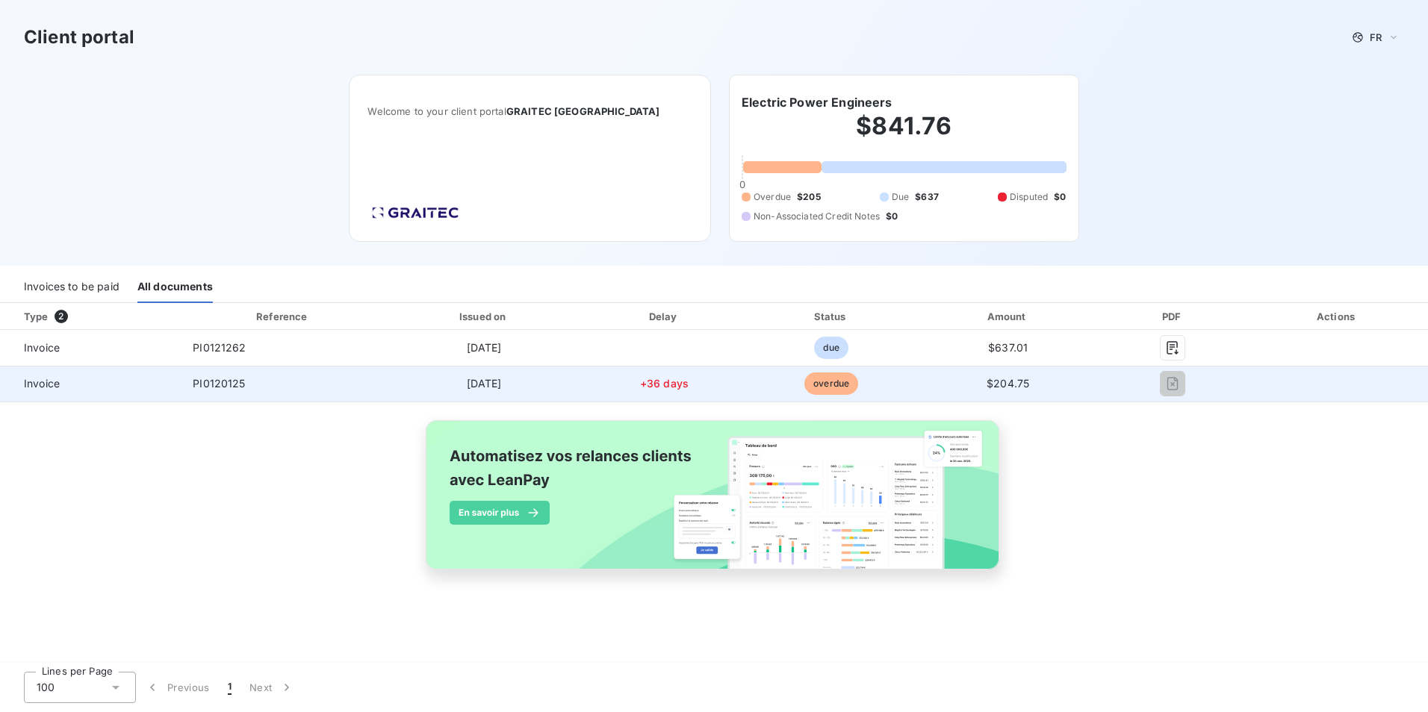 The height and width of the screenshot is (712, 1428). I want to click on span: Overdue, so click(772, 197).